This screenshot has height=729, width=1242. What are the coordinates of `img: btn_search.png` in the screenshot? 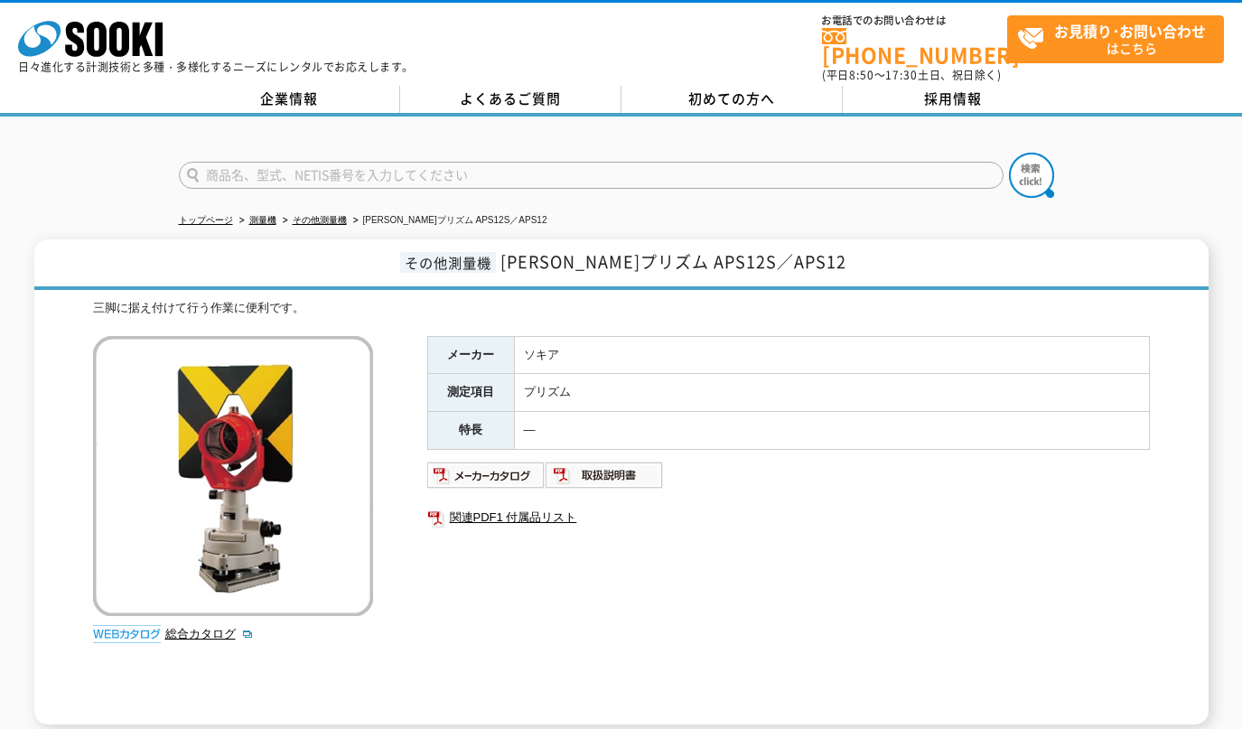 It's located at (1032, 175).